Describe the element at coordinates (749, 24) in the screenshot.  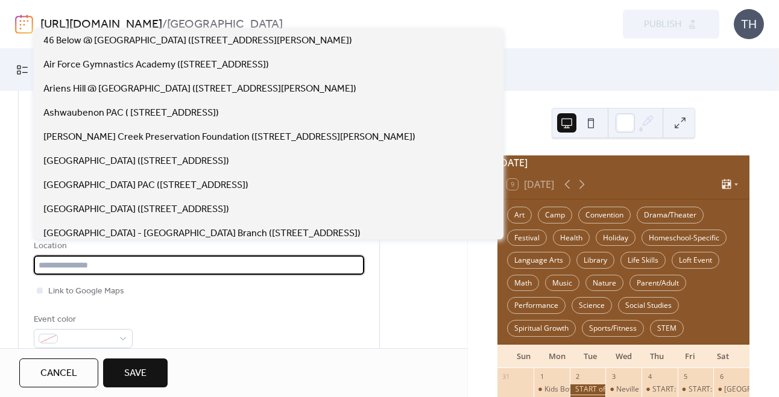
I see `div: TH` at that location.